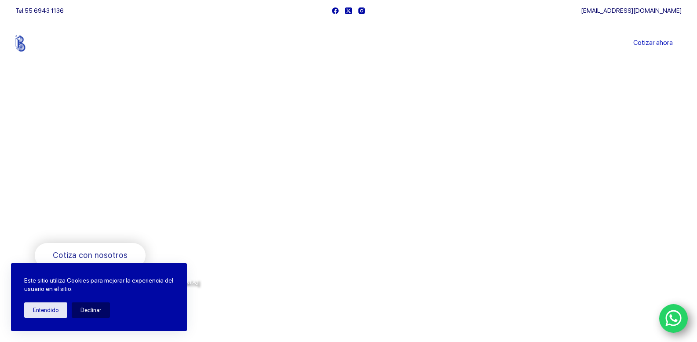  Describe the element at coordinates (44, 11) in the screenshot. I see `a: 55 6943 1136` at that location.